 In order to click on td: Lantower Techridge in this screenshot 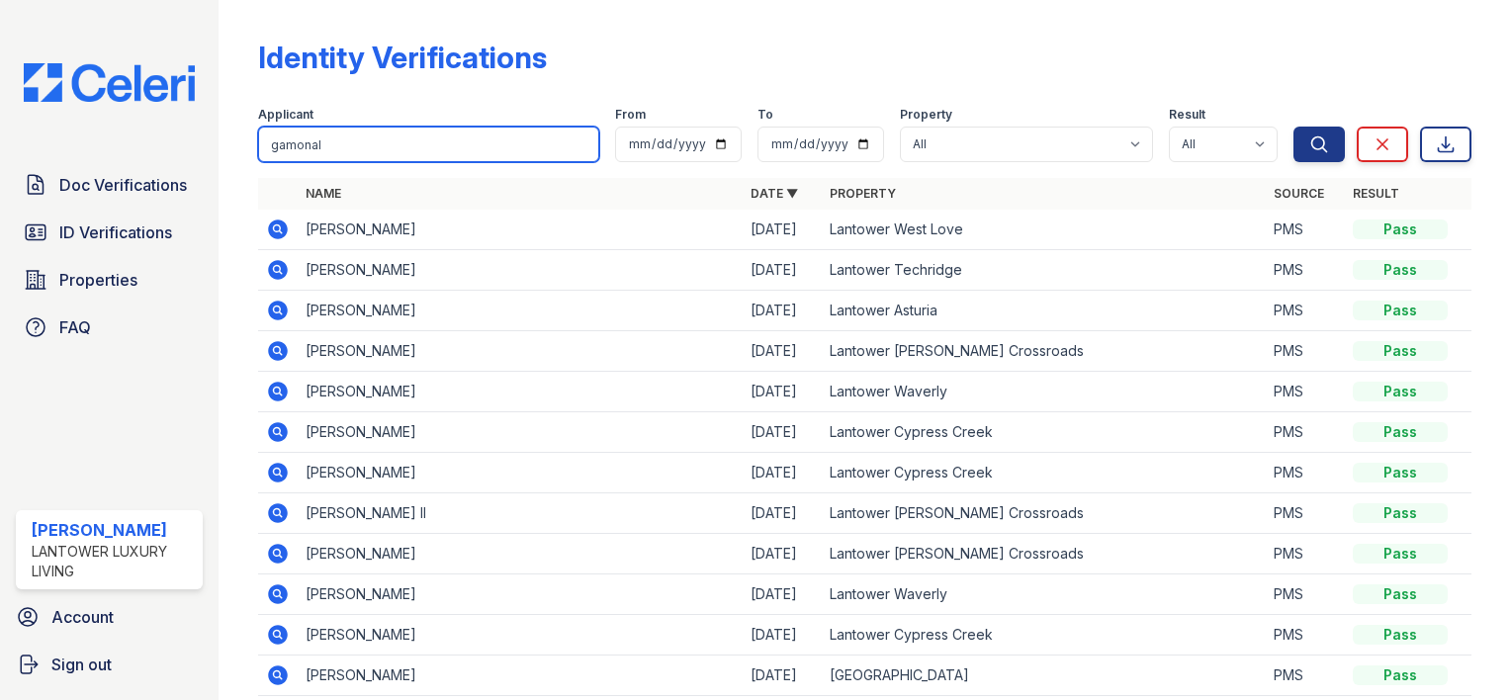, I will do `click(1043, 270)`.